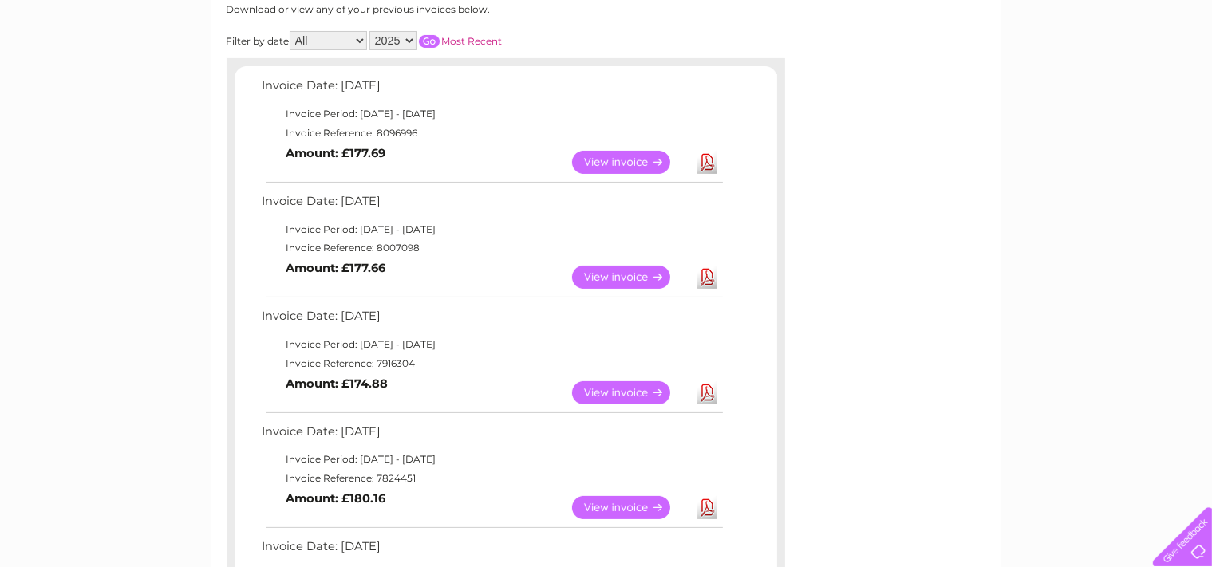  Describe the element at coordinates (436, 10) in the screenshot. I see `div: Download or view any of your previous invoices below.` at that location.